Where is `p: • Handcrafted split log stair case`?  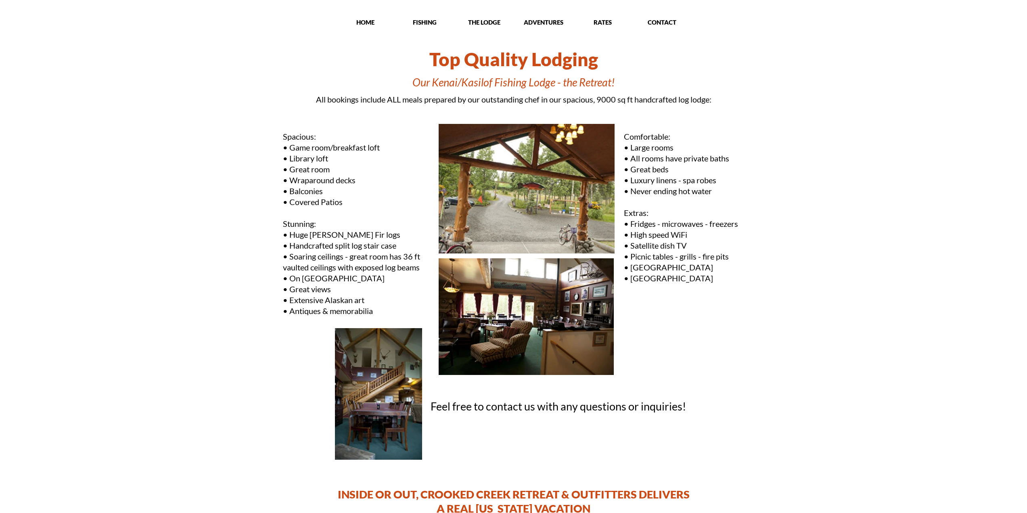 p: • Handcrafted split log stair case is located at coordinates (357, 245).